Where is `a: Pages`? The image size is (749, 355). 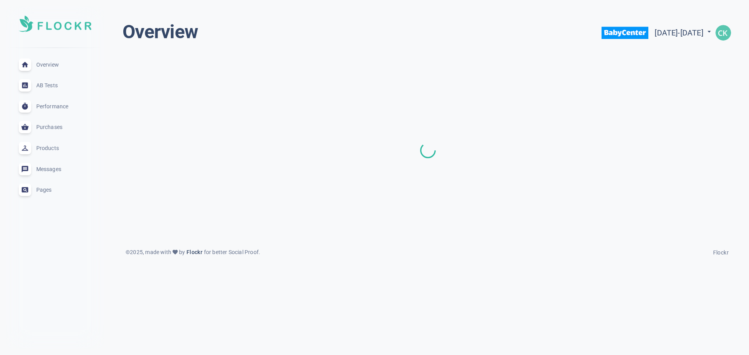 a: Pages is located at coordinates (55, 190).